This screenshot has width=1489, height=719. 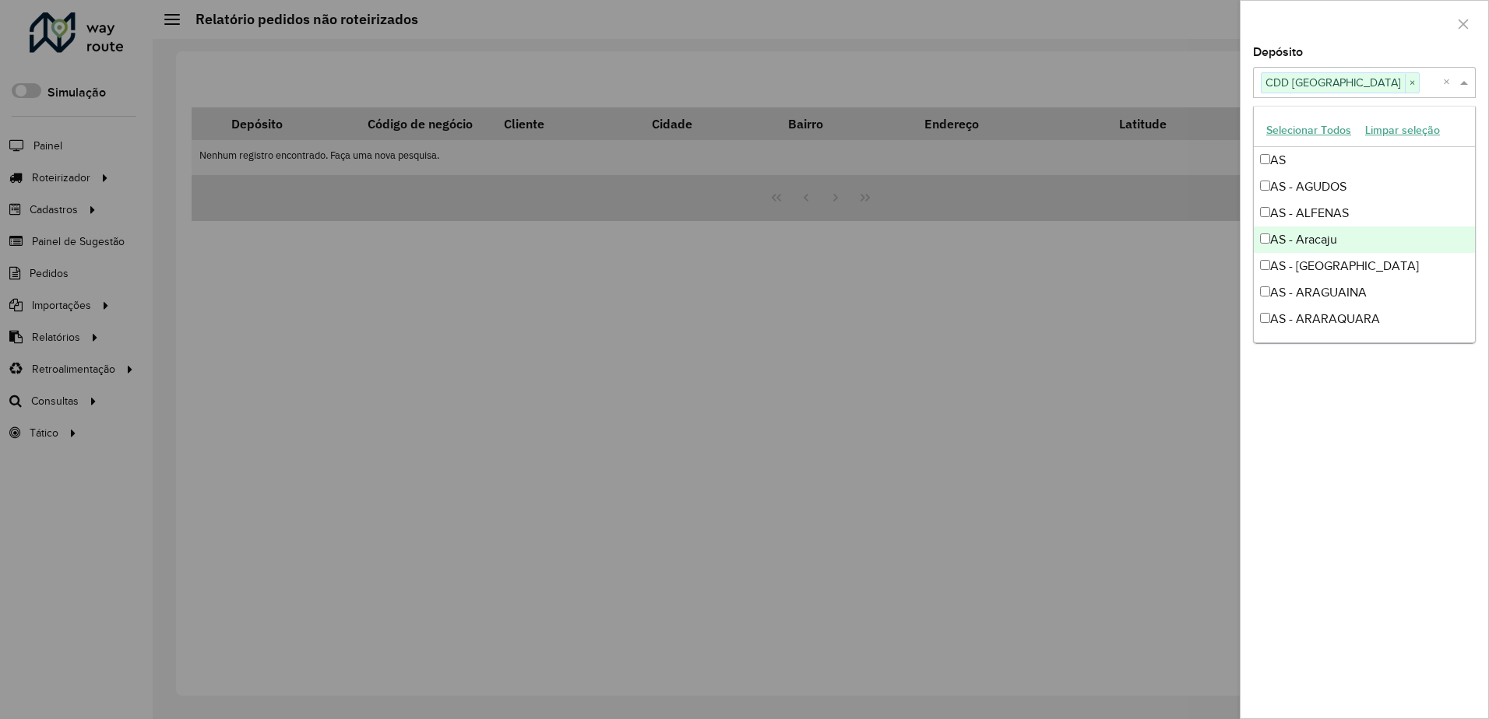 I want to click on div: AS - AGUDOS, so click(x=1364, y=187).